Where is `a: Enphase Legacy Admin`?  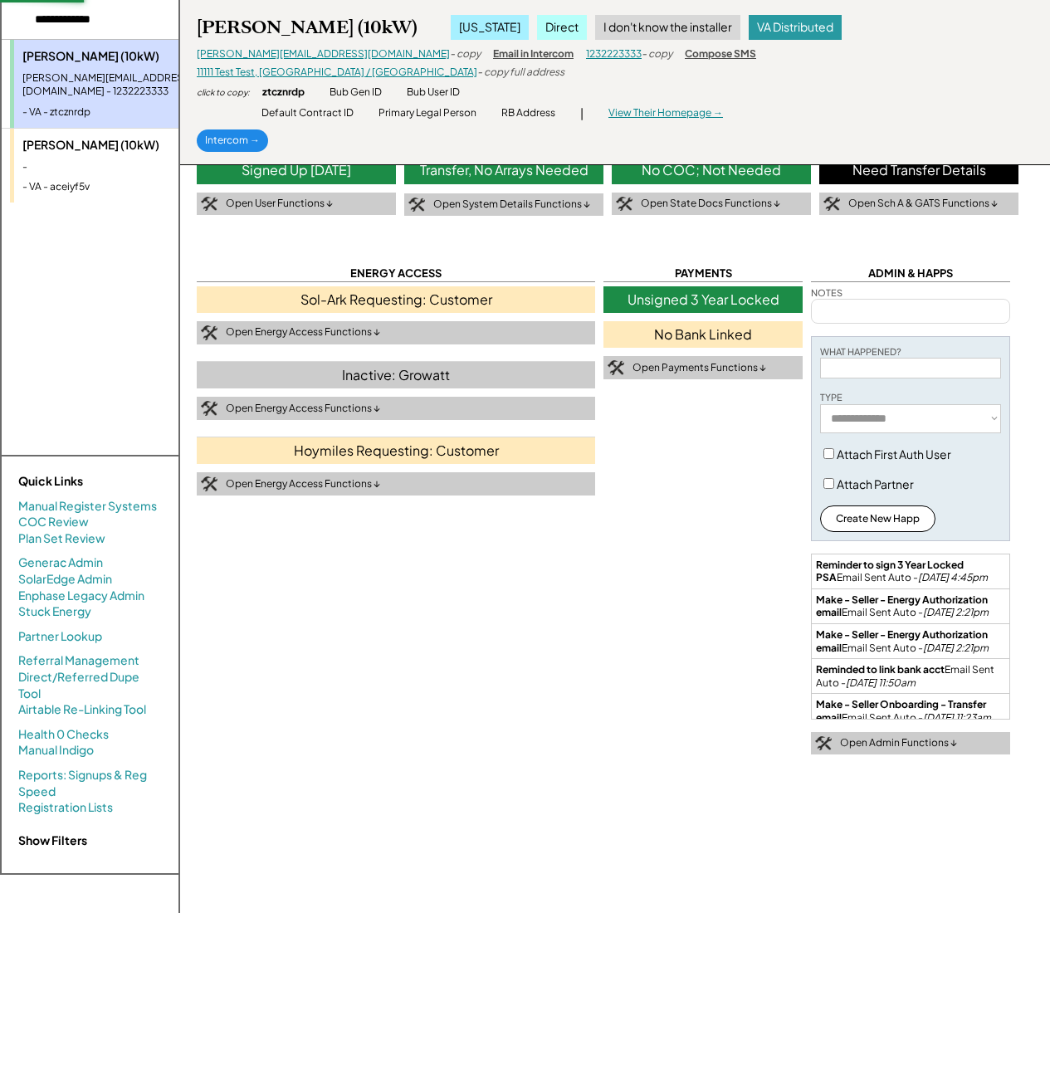
a: Enphase Legacy Admin is located at coordinates (81, 596).